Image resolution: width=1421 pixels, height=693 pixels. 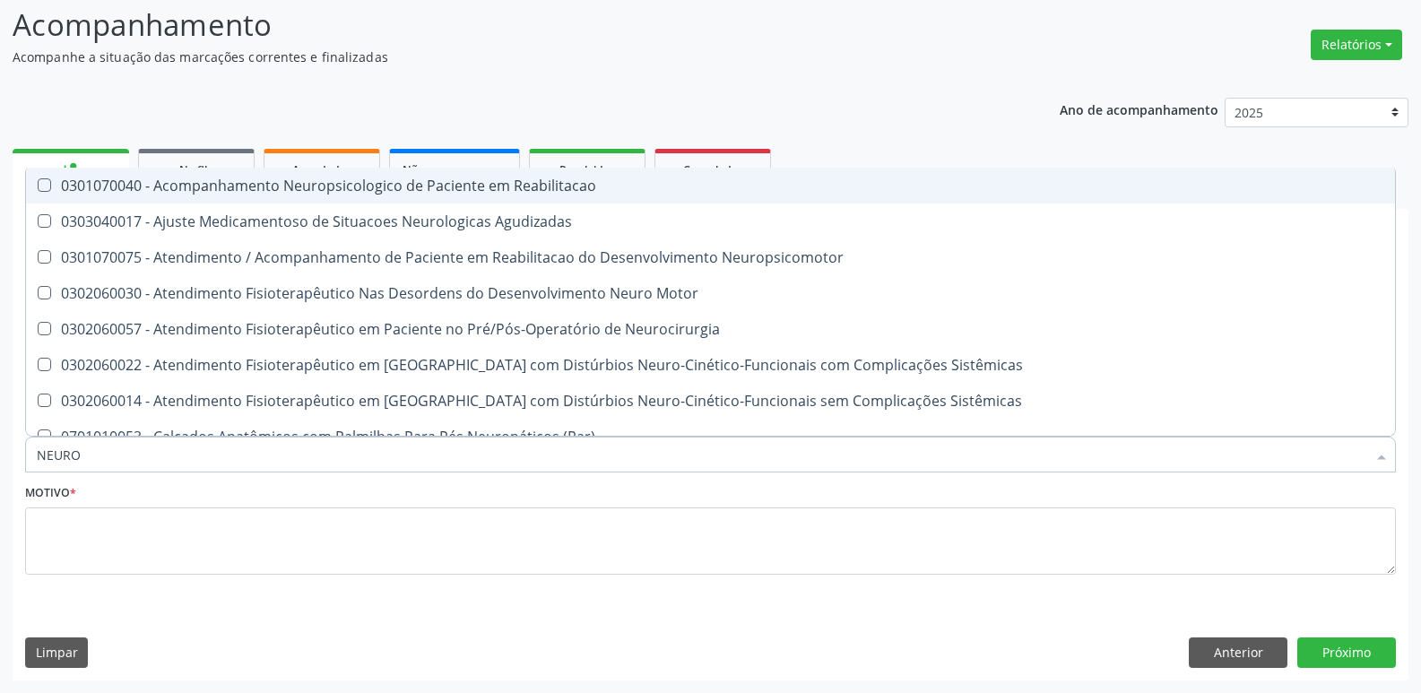 I want to click on div: 0301070040 - Acompanhamento Neuropsicologico de Paciente em Reabilitacao, so click(x=710, y=186).